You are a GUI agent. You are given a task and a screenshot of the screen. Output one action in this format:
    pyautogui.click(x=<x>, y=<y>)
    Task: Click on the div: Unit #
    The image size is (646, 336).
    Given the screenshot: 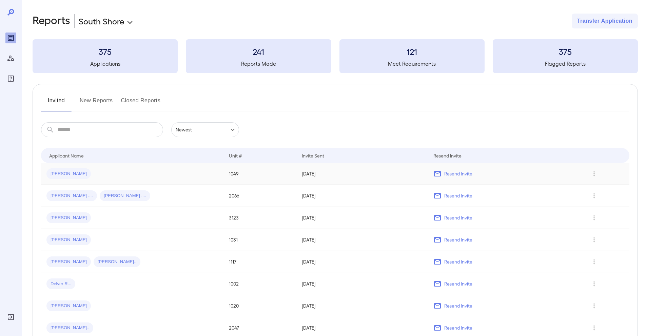 What is the action you would take?
    pyautogui.click(x=235, y=156)
    